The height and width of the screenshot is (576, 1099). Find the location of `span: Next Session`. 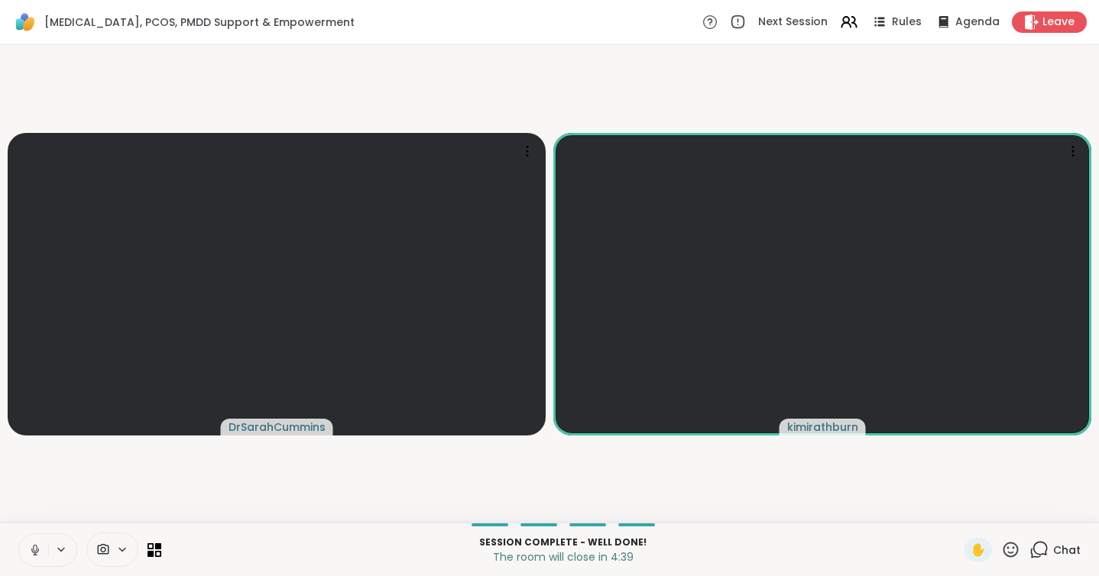

span: Next Session is located at coordinates (793, 22).